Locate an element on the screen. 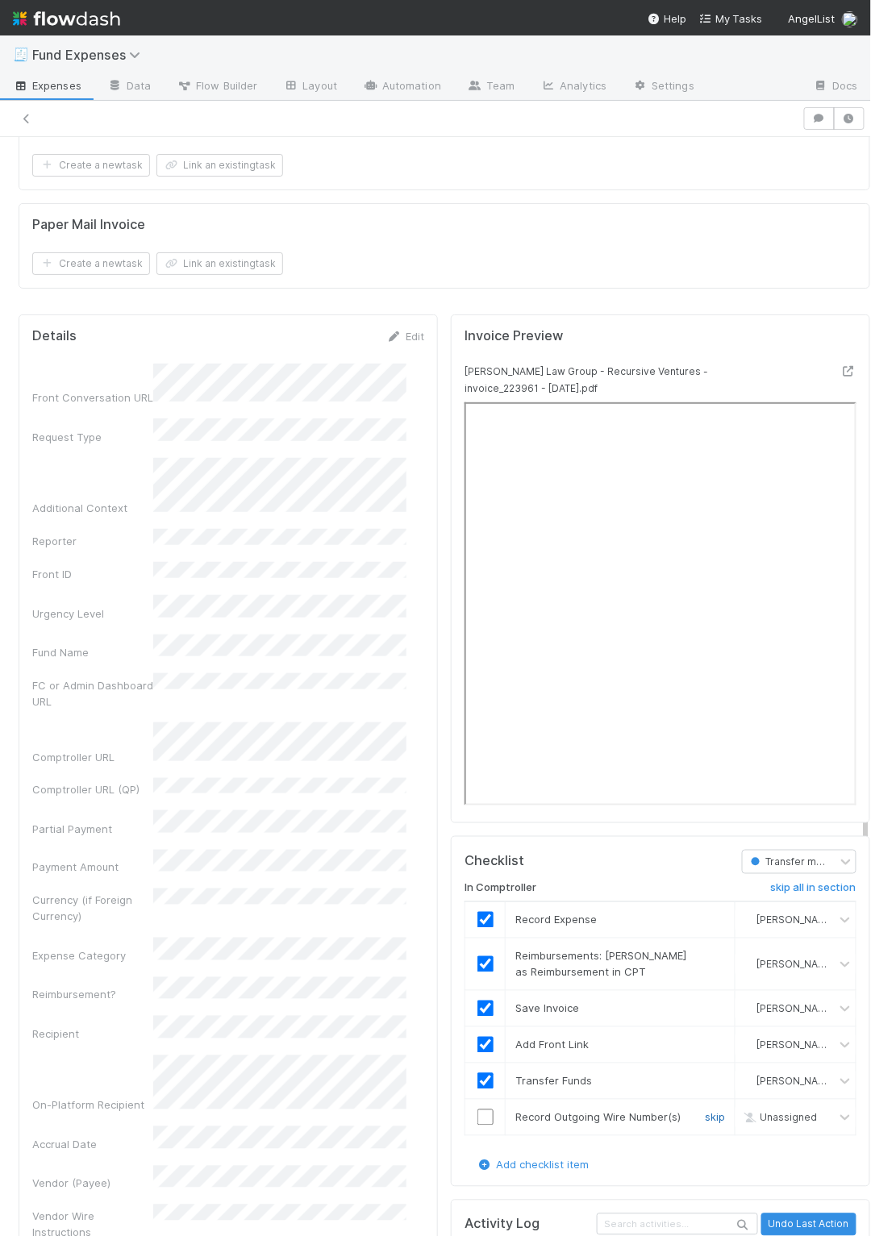 This screenshot has width=871, height=1236. img: logo-inverted-e16ddd16eac7371096b0.svg is located at coordinates (66, 19).